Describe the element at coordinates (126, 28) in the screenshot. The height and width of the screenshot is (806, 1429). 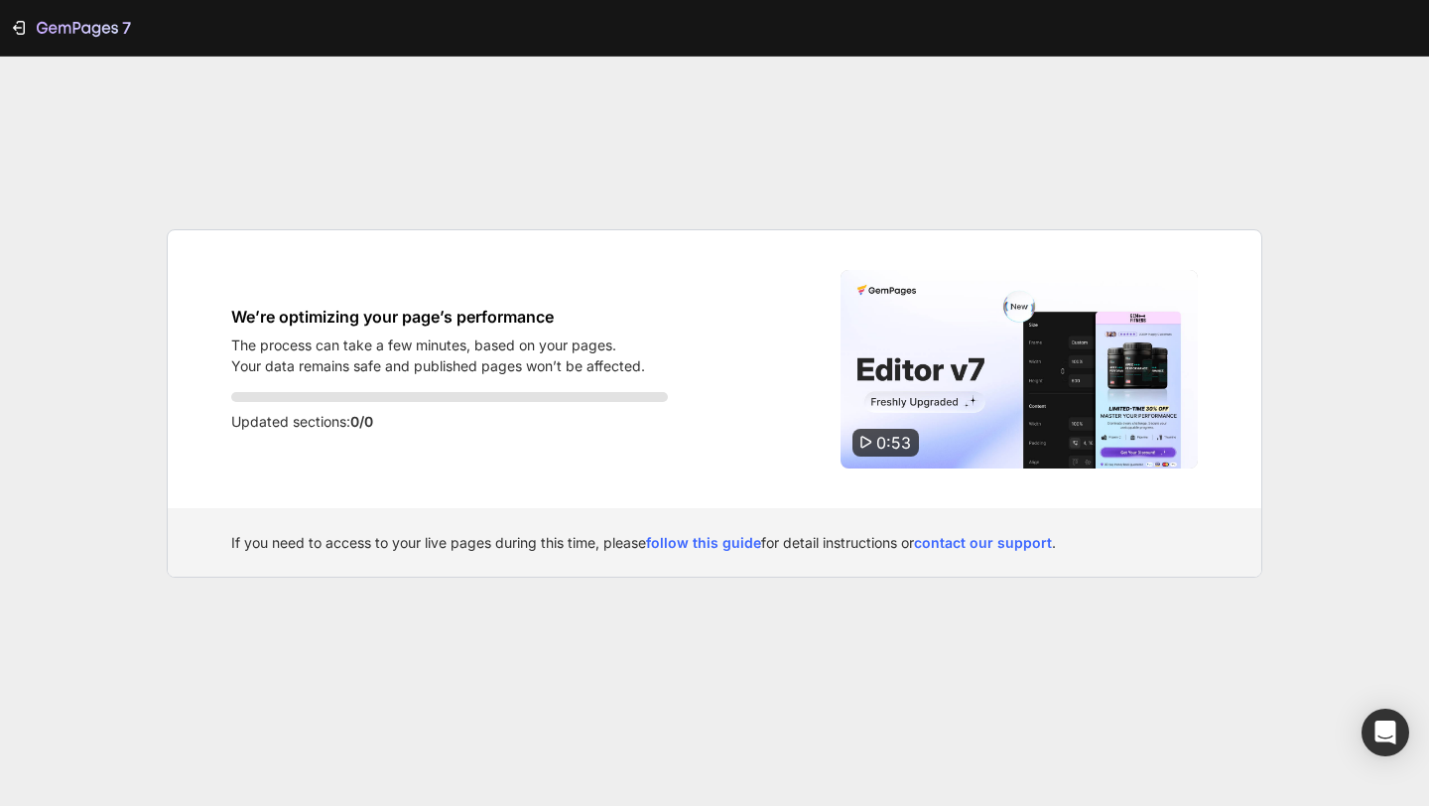
I see `p: 7` at that location.